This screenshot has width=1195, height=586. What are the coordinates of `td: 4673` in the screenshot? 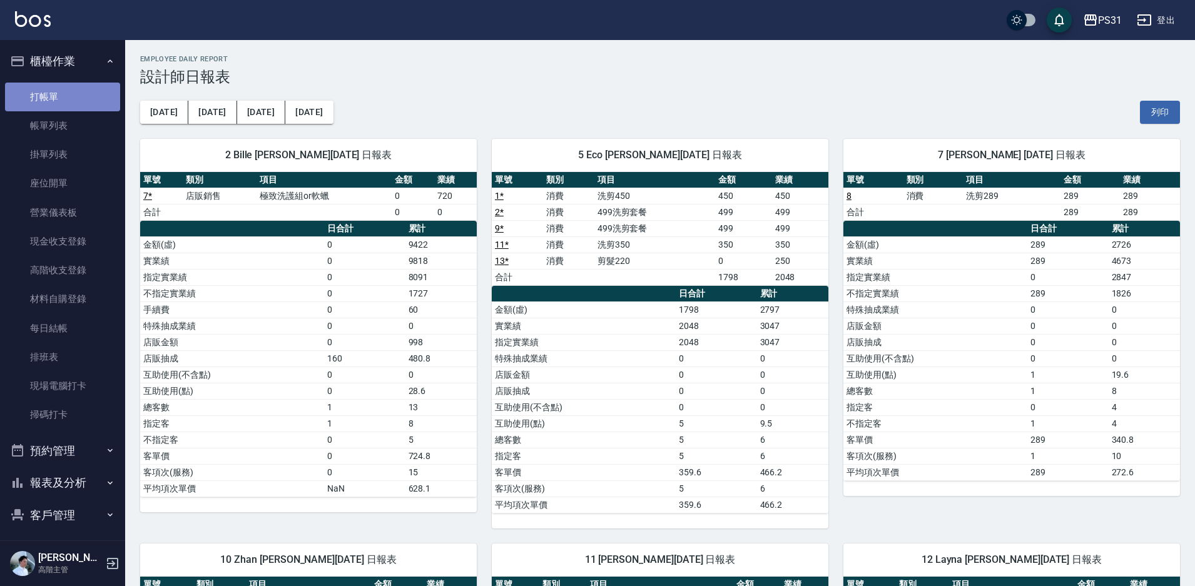 It's located at (1144, 261).